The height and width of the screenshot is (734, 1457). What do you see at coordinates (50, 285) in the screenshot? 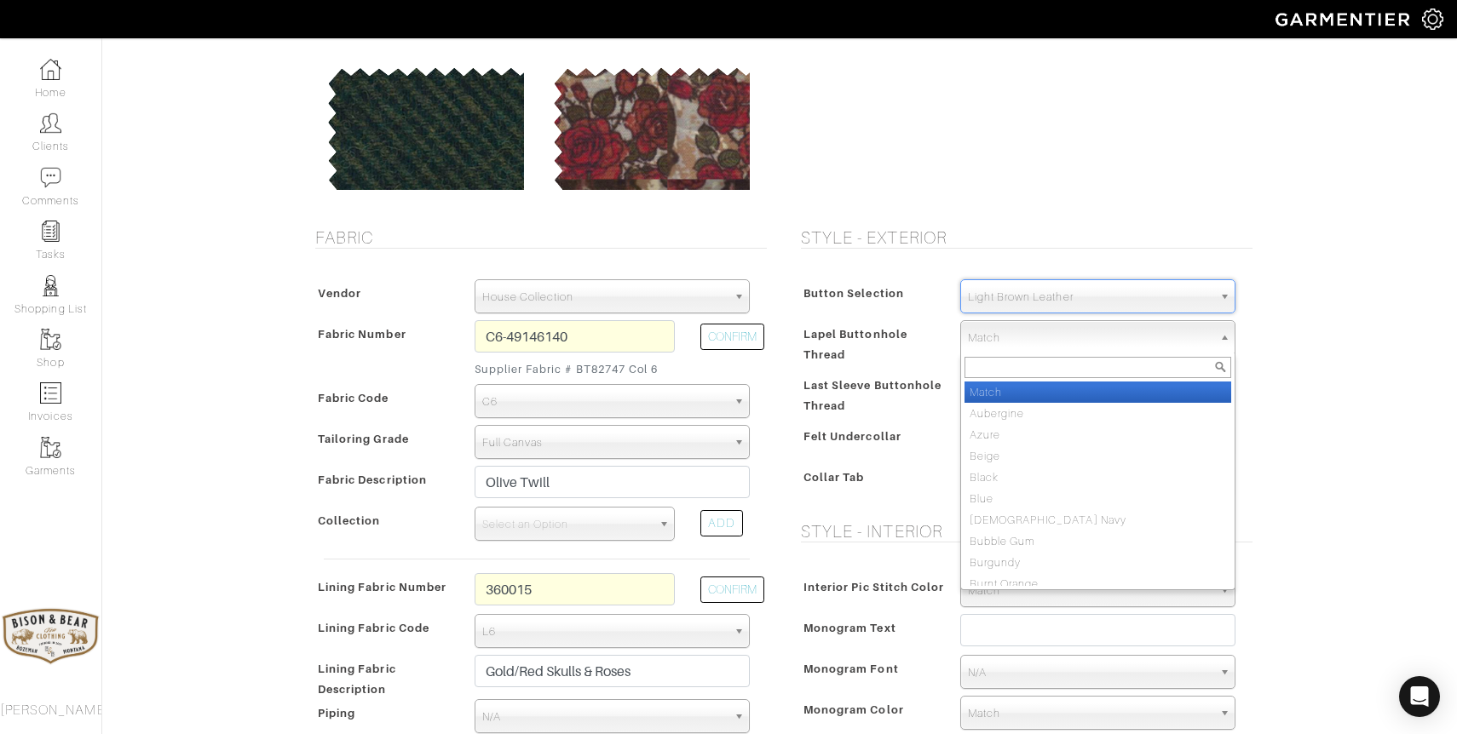
I see `img: stylists-icon-eb353228a002819b7ec25b43dbf5f0378dd9e0616d9560372ff212230b889e62.png` at bounding box center [50, 285].